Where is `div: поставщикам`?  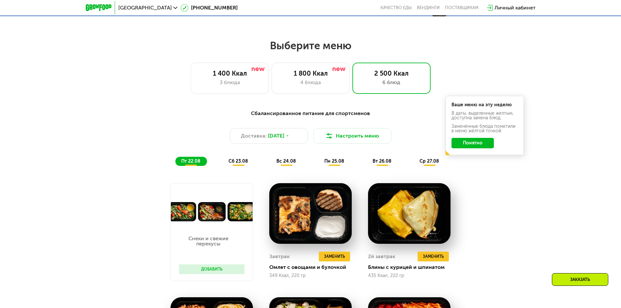
div: поставщикам is located at coordinates (462, 8).